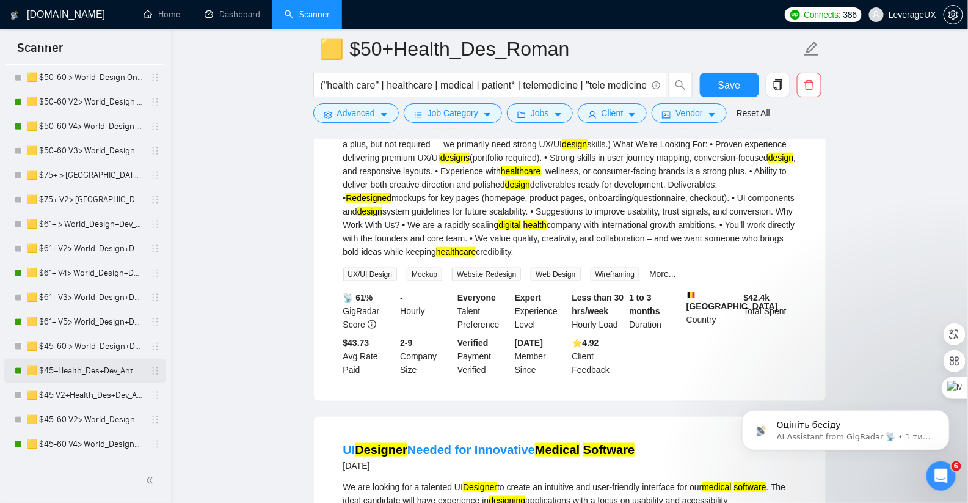 This screenshot has width=968, height=503. I want to click on span: Job Category, so click(453, 113).